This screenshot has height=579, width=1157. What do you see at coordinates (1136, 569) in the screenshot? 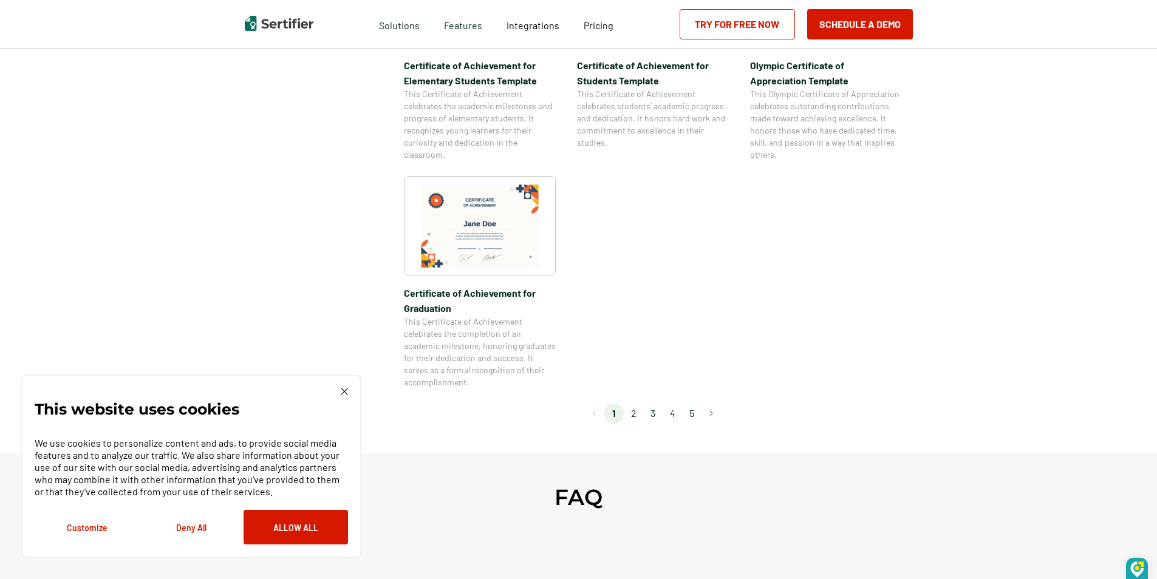
I see `img: DzVsEph+IJtmAAAAAElFTkSuQmCC` at bounding box center [1136, 569].